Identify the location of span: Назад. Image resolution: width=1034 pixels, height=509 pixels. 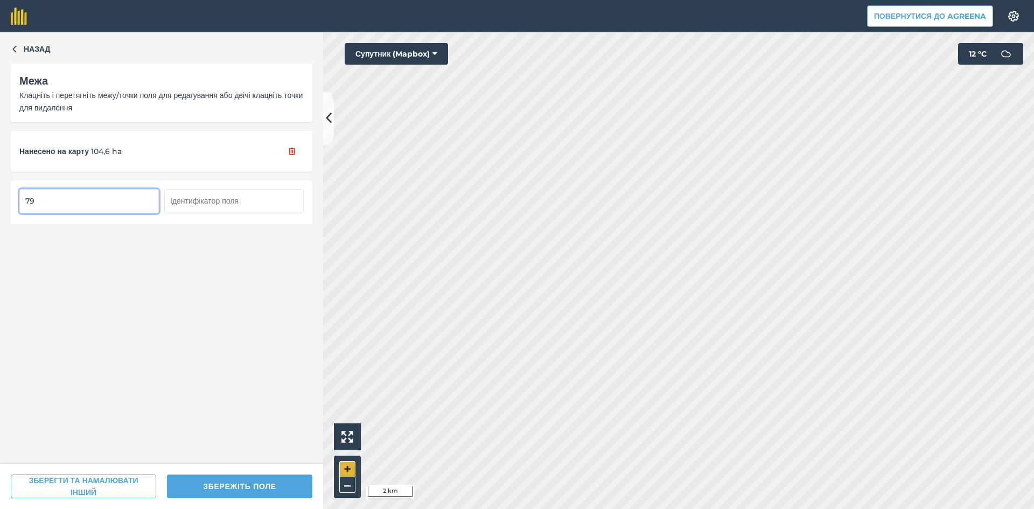
(37, 49).